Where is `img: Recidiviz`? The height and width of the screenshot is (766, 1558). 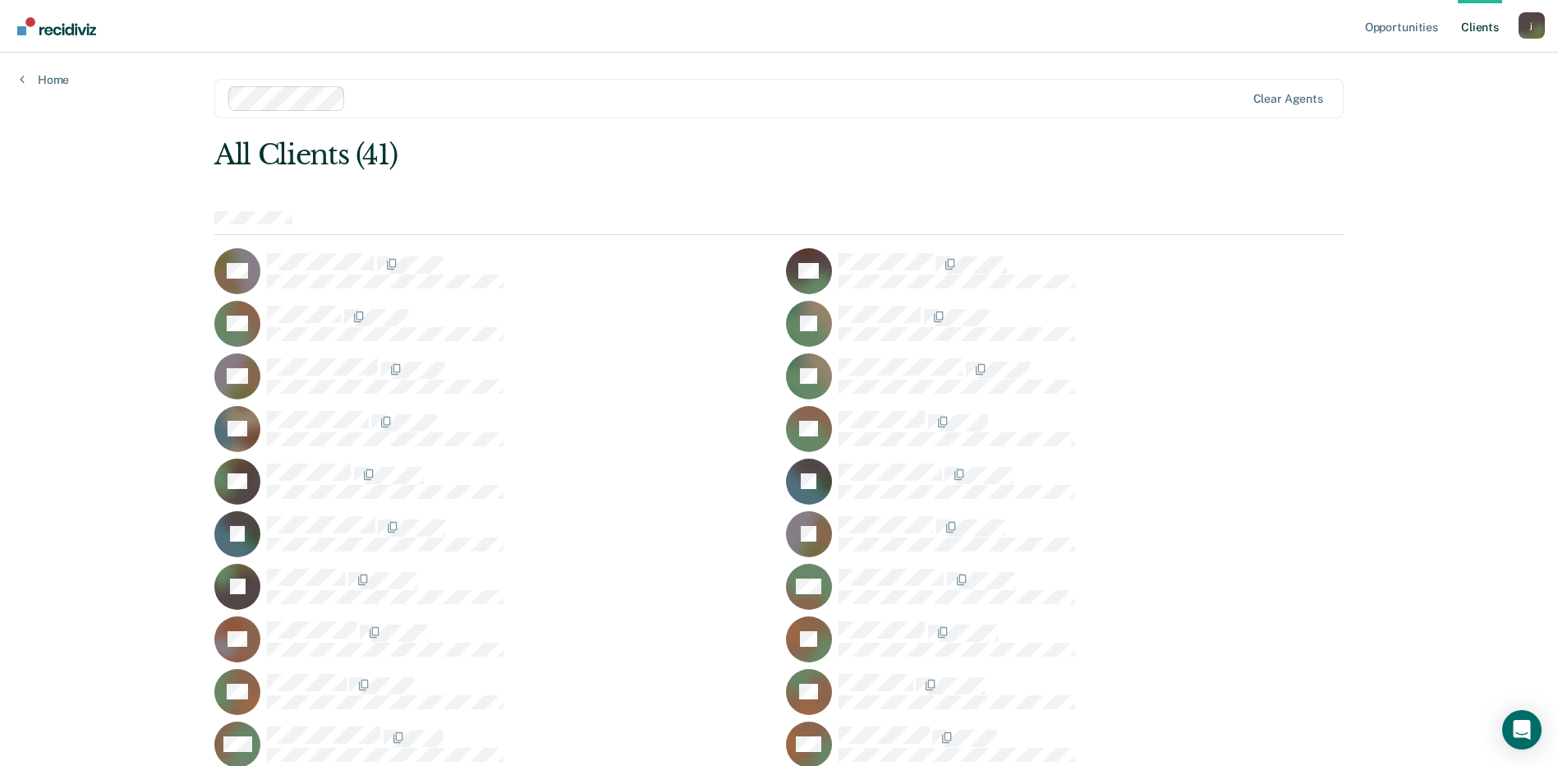 img: Recidiviz is located at coordinates (57, 26).